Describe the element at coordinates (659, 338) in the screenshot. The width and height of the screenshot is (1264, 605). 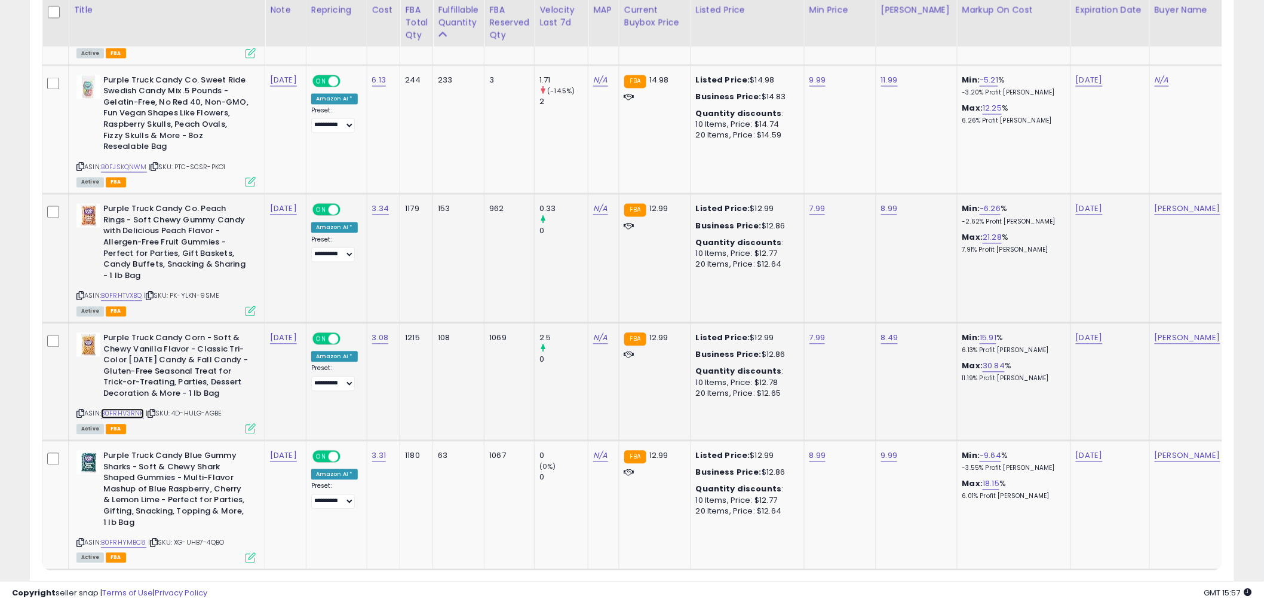
I see `span: 12.99` at that location.